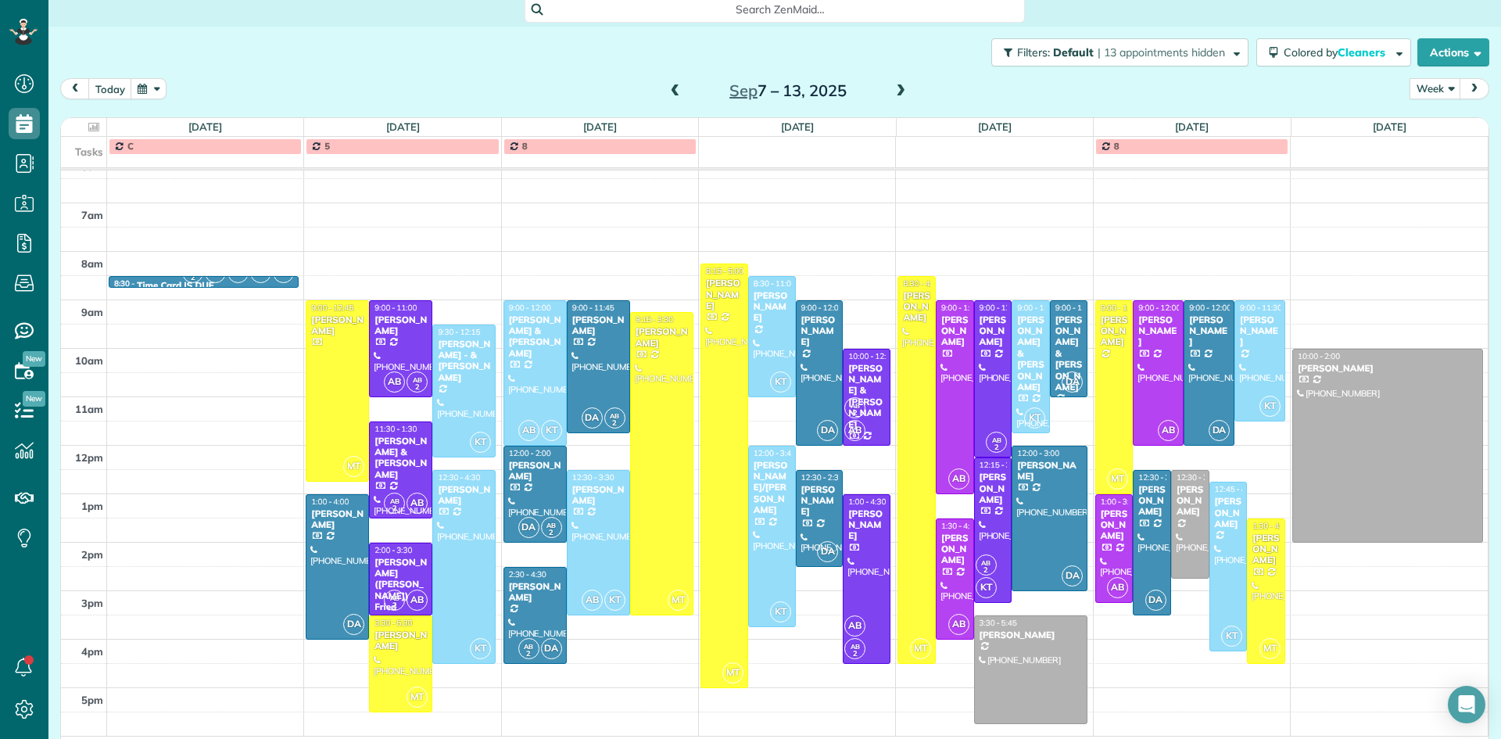 Image resolution: width=1501 pixels, height=739 pixels. What do you see at coordinates (1161, 52) in the screenshot?
I see `span: | 13 appointments hidden` at bounding box center [1161, 52].